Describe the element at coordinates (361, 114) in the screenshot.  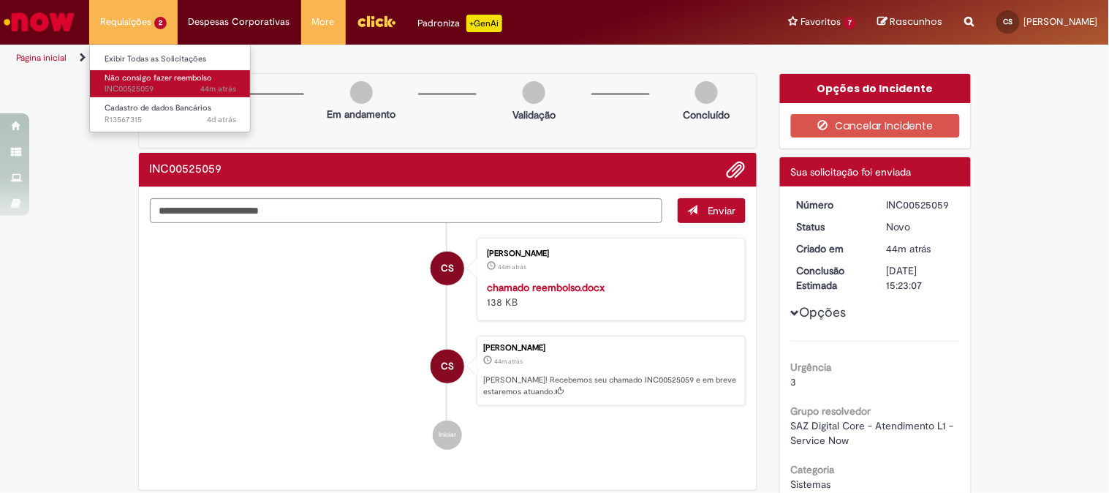
I see `p: Em andamento` at that location.